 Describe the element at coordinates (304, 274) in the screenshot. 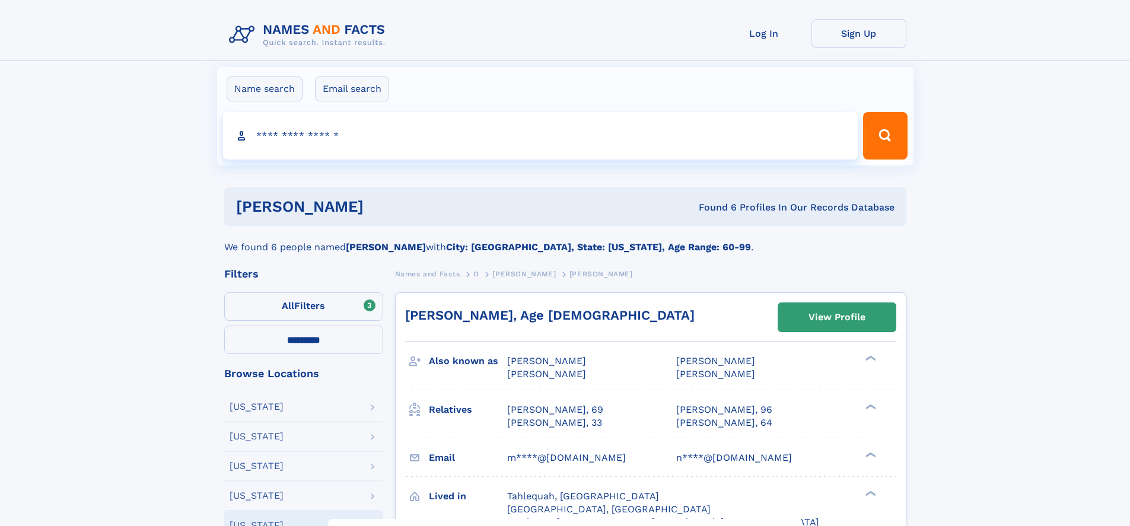

I see `div: Filters` at that location.